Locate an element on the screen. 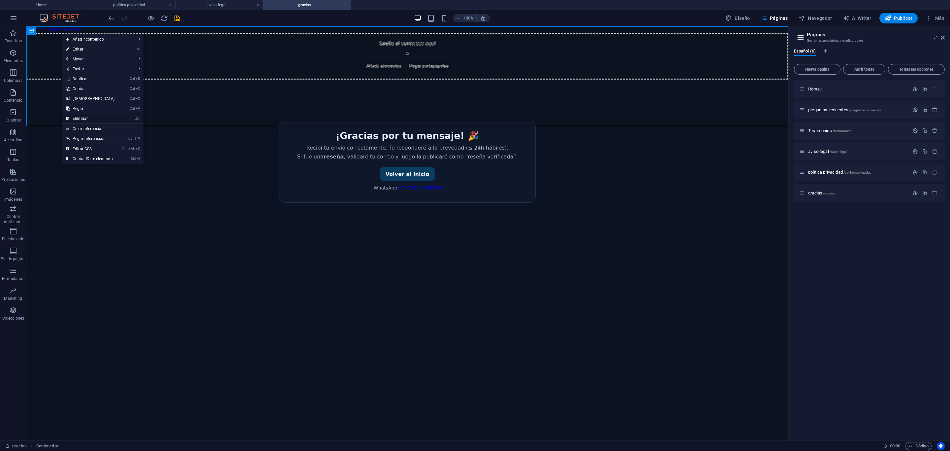 This screenshot has height=451, width=950. div: Diseño (Ctrl+Alt+Y) is located at coordinates (738, 18).